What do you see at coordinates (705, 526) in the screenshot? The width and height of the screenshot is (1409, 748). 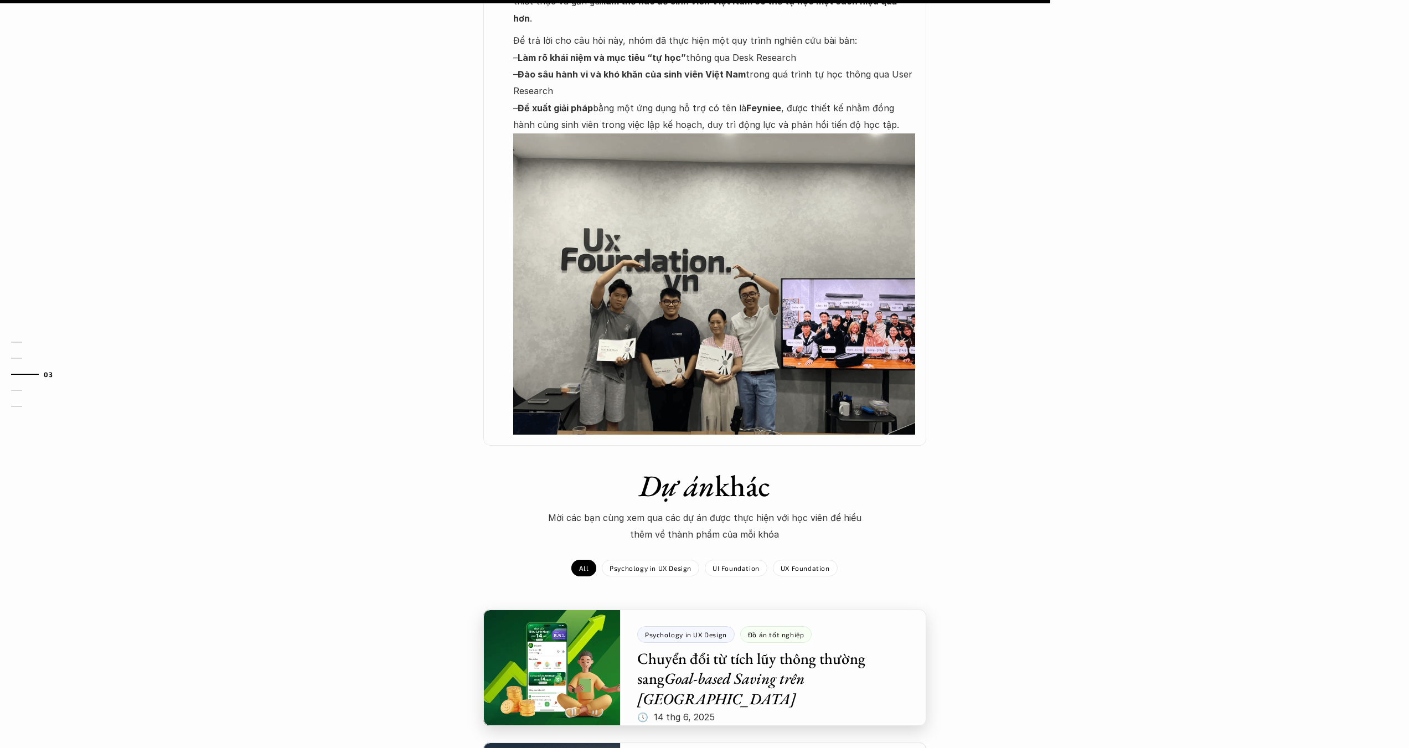 I see `p: Mời các bạn cùng xem qua các dự án được thực hiện với học viên để hiểu thêm về thành phẩm của mỗi...` at bounding box center [705, 526].